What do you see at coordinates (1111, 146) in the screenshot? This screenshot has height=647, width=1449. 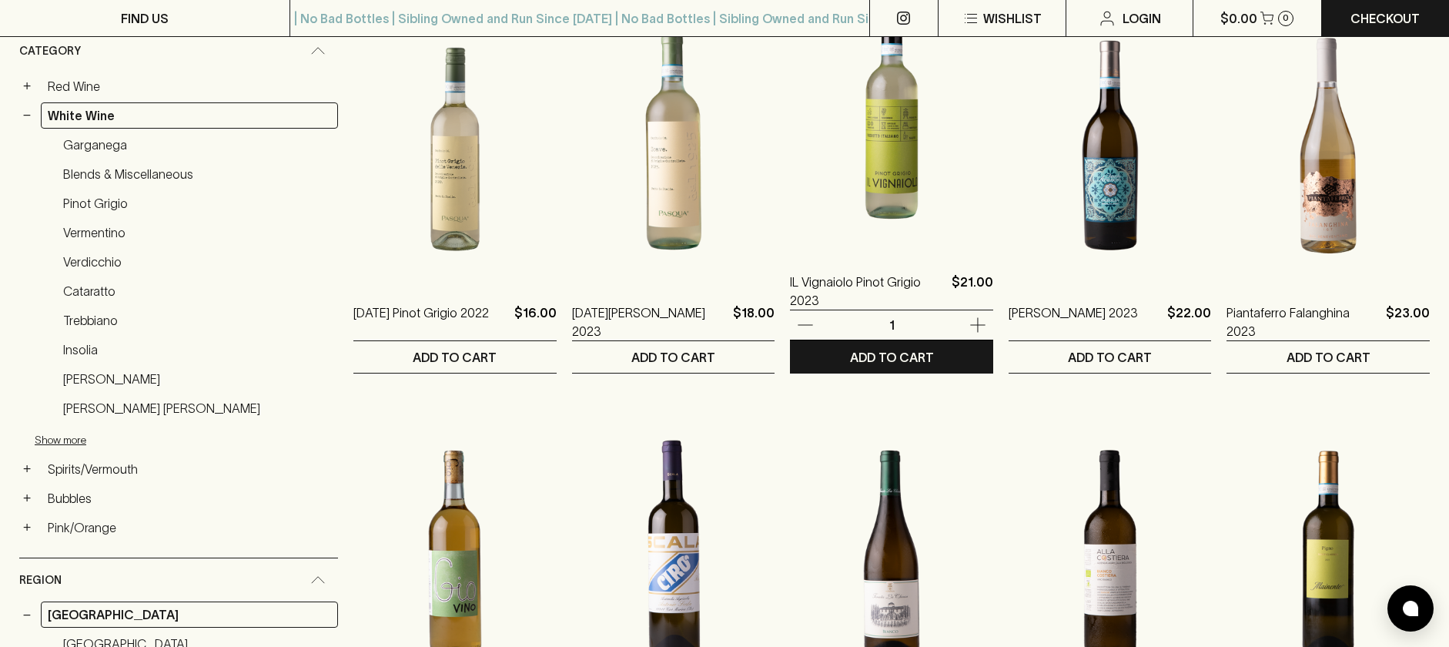 I see `img: Feudo Arancio Inzolia 2023` at bounding box center [1111, 146].